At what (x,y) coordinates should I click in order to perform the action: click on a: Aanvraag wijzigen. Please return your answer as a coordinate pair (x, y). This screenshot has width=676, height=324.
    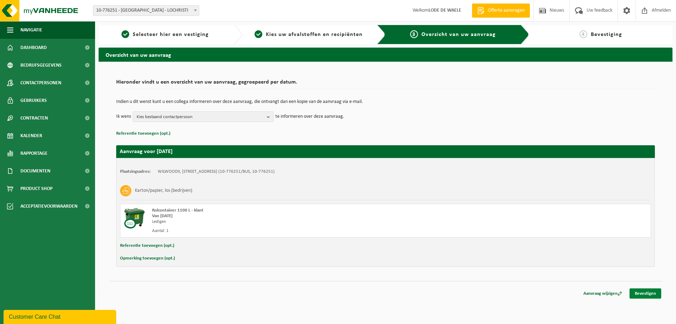
    Looking at the image, I should click on (603, 293).